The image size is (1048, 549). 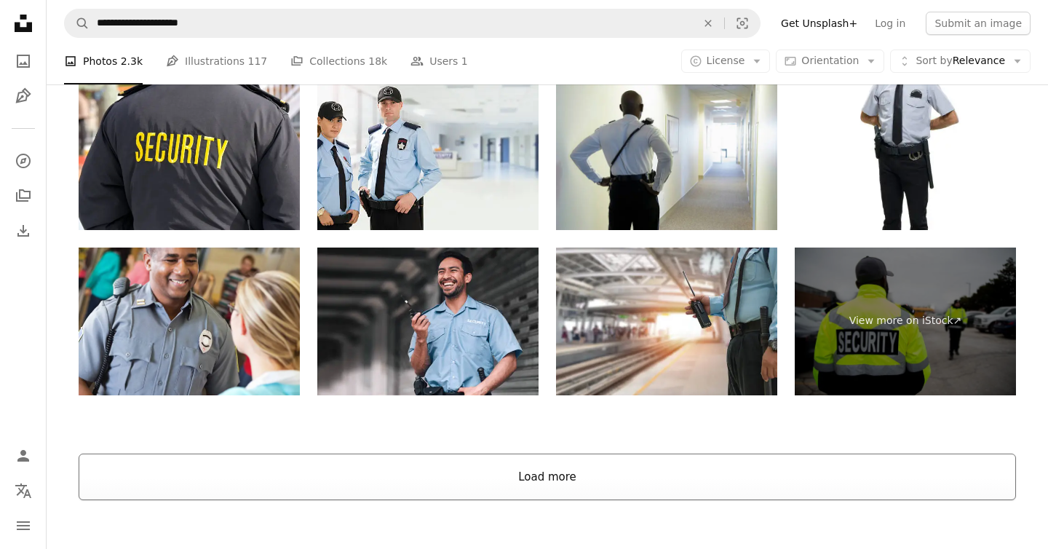 What do you see at coordinates (830, 61) in the screenshot?
I see `button: Orientation` at bounding box center [830, 61].